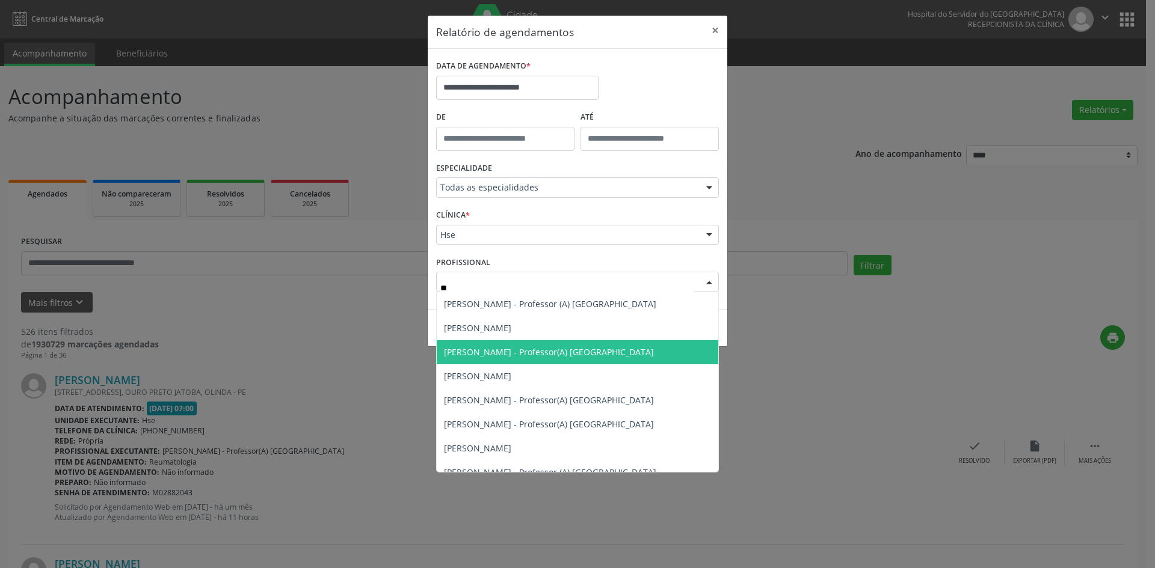 This screenshot has height=568, width=1155. What do you see at coordinates (650, 117) in the screenshot?
I see `label: ATÉ` at bounding box center [650, 117].